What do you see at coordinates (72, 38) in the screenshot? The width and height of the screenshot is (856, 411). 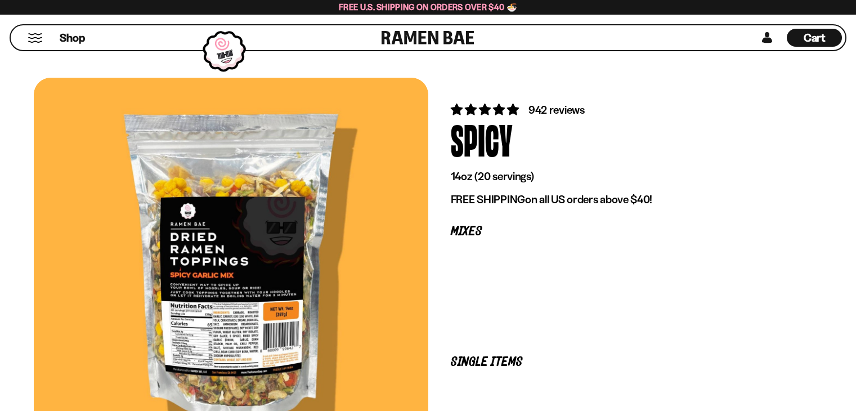 I see `a: Shop` at bounding box center [72, 38].